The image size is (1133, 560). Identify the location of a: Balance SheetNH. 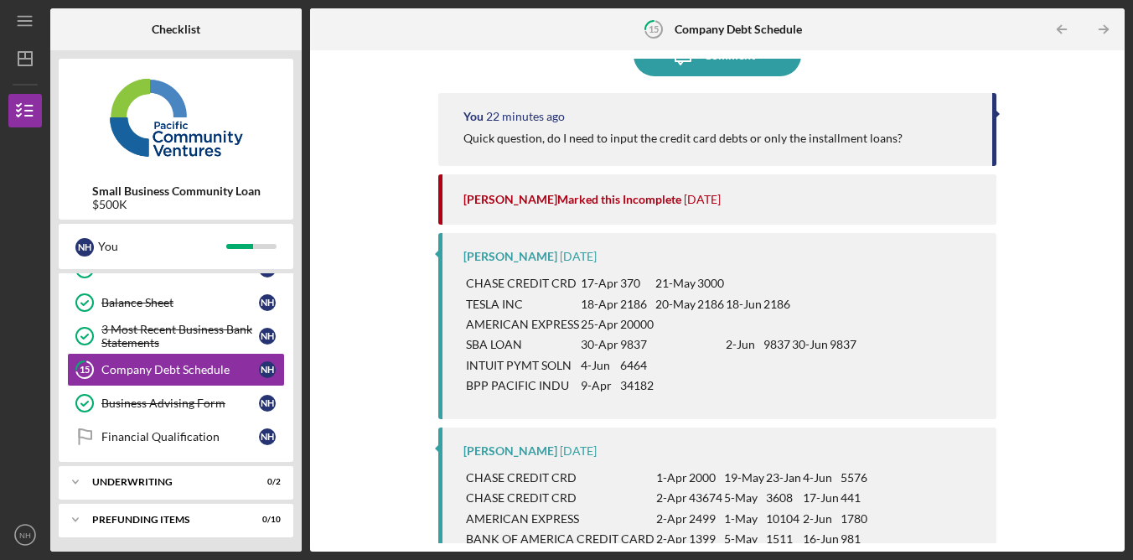
(176, 303).